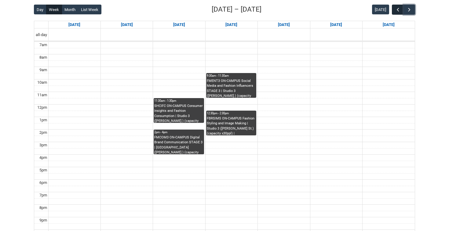  Describe the element at coordinates (336, 25) in the screenshot. I see `a: Go to September 19, 2025` at that location.